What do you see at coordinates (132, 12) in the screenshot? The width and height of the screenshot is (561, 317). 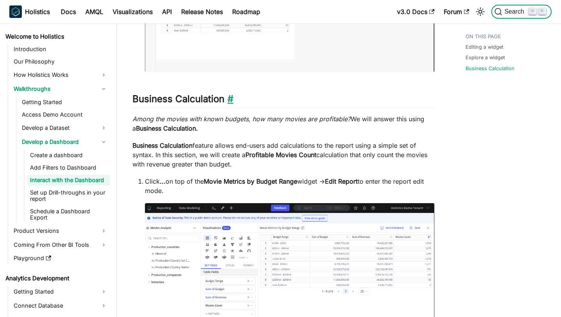 I see `a: Visualizations` at bounding box center [132, 12].